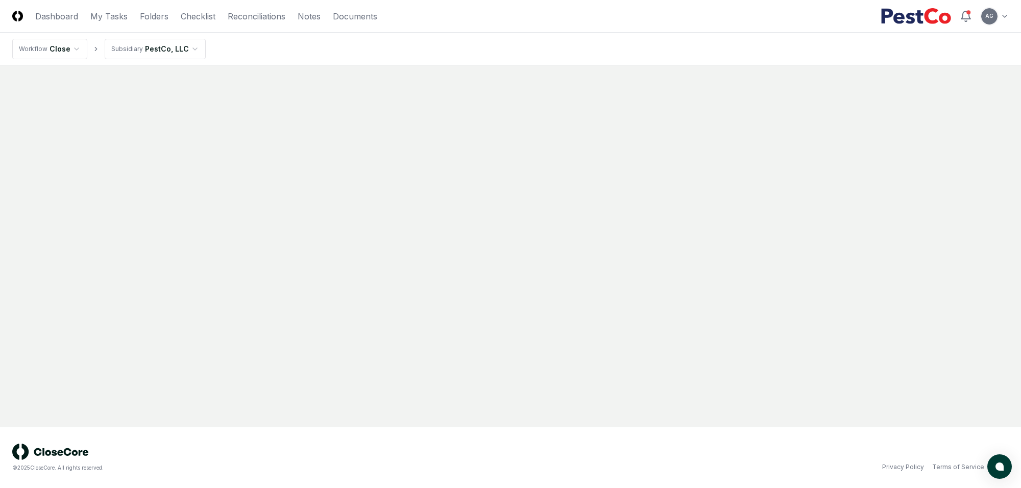 The height and width of the screenshot is (488, 1021). I want to click on a: Reconciliations, so click(256, 16).